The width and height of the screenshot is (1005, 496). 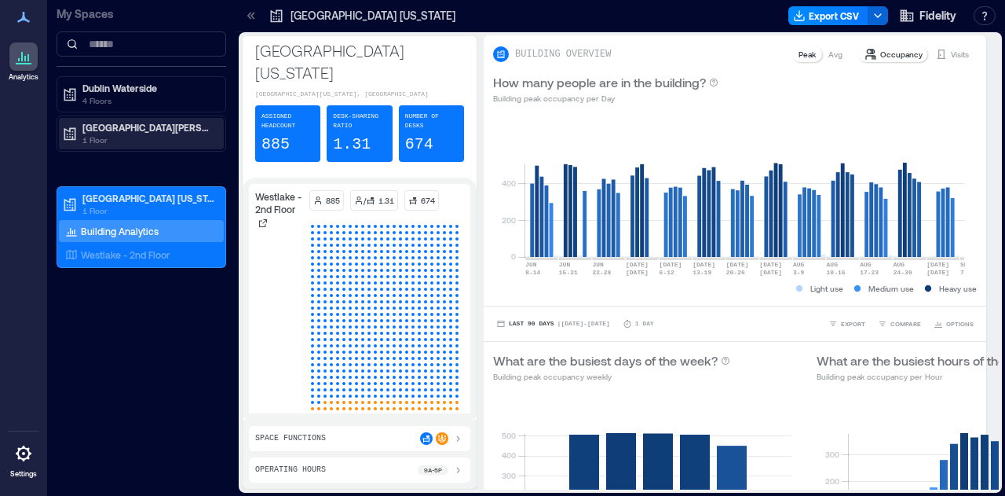 I want to click on p: Building peak occupancy per Day, so click(x=605, y=98).